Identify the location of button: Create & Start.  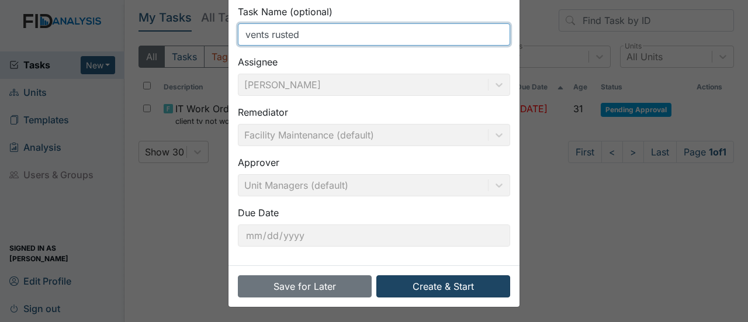
(443, 286).